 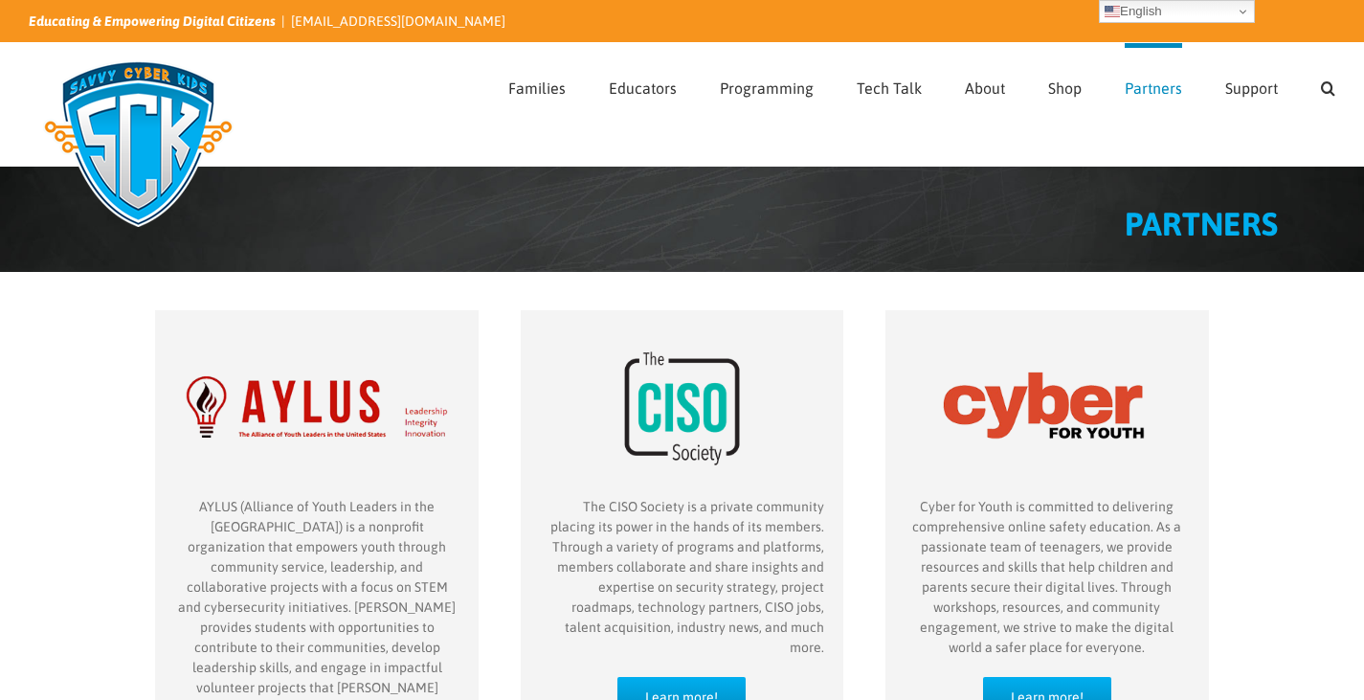 What do you see at coordinates (682, 326) in the screenshot?
I see `a: partner-CISO-Society` at bounding box center [682, 326].